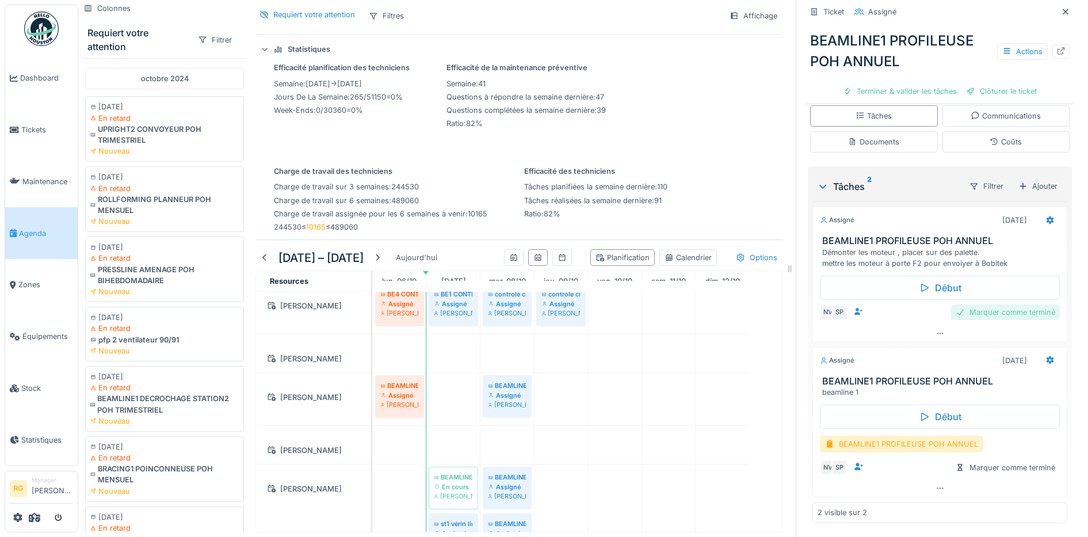 The width and height of the screenshot is (1088, 537). What do you see at coordinates (331, 186) in the screenshot?
I see `span: Charge de travail sur 3 semaines` at bounding box center [331, 186].